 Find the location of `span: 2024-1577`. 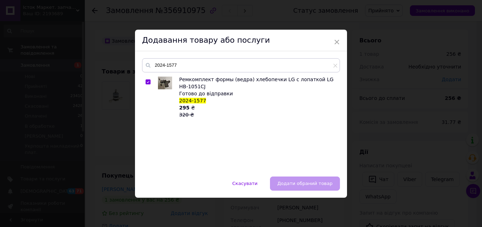

span: 2024-1577 is located at coordinates (192, 101).